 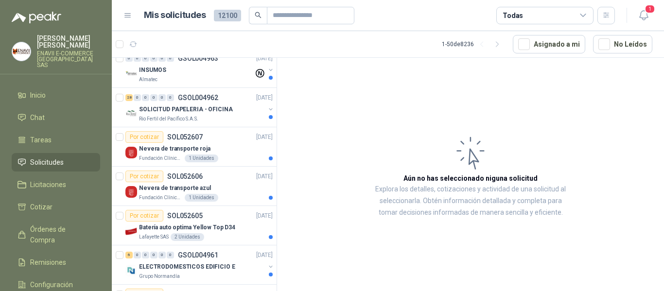 I want to click on span: Configuración, so click(x=51, y=285).